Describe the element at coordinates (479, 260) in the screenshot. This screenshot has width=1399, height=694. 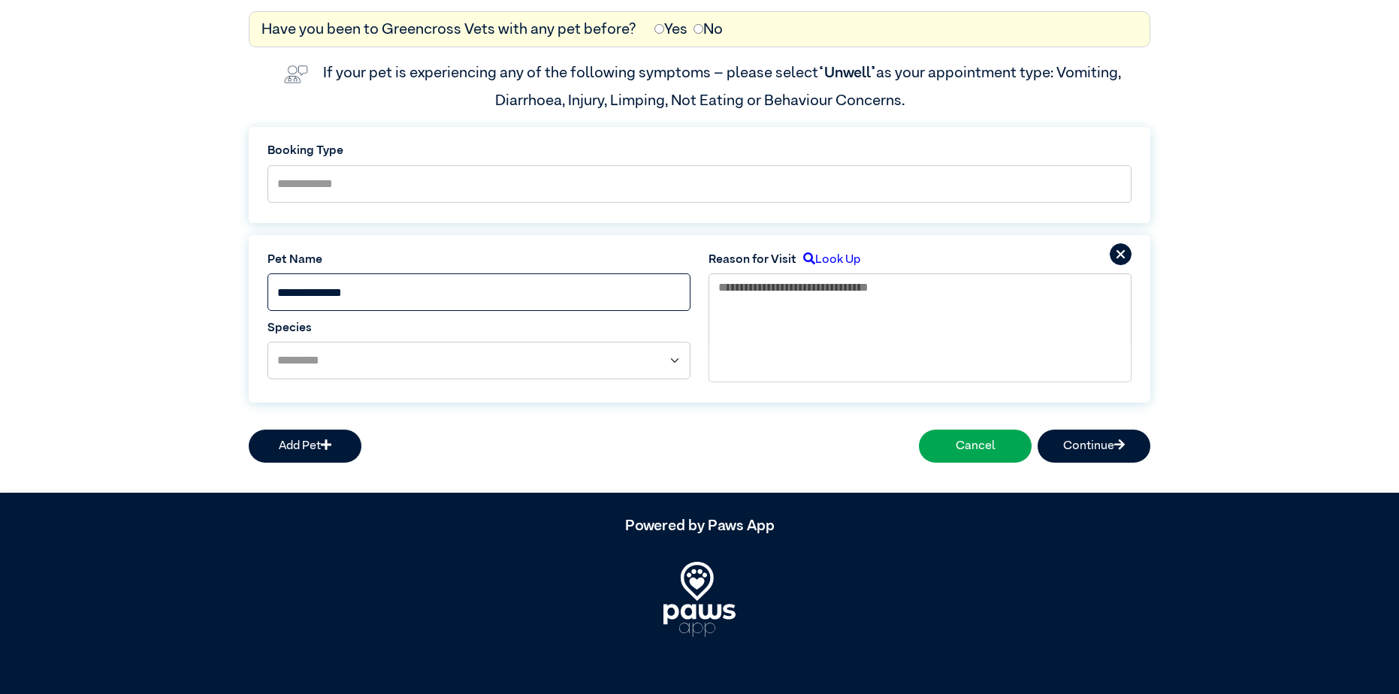
I see `label: Pet Name` at that location.